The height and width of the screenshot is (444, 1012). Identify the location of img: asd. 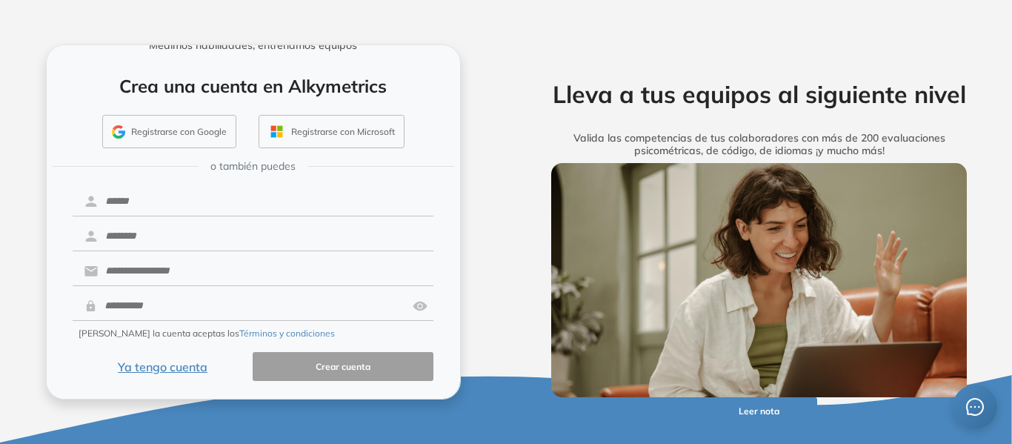
(420, 306).